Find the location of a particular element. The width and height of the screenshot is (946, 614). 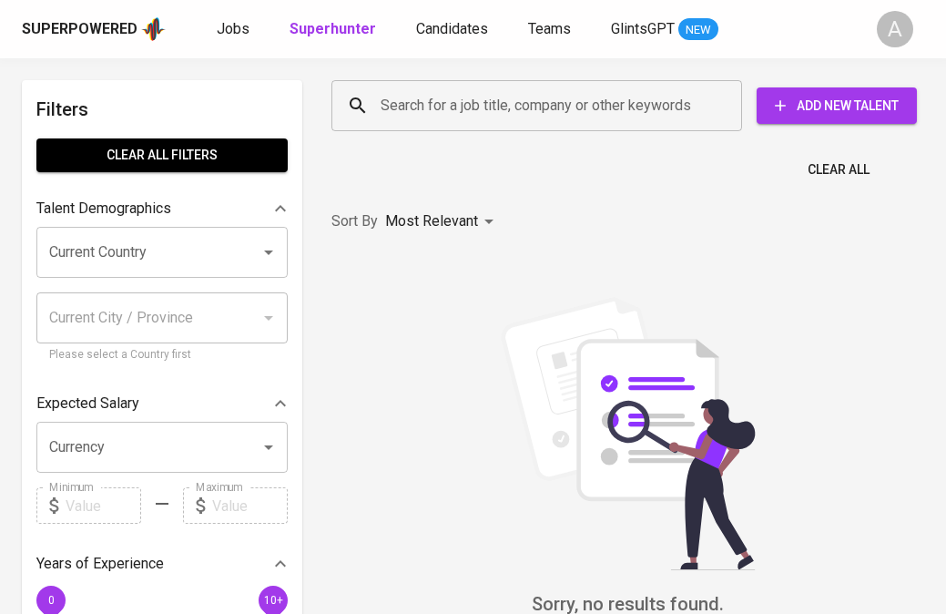

button: Clear All filters is located at coordinates (162, 155).